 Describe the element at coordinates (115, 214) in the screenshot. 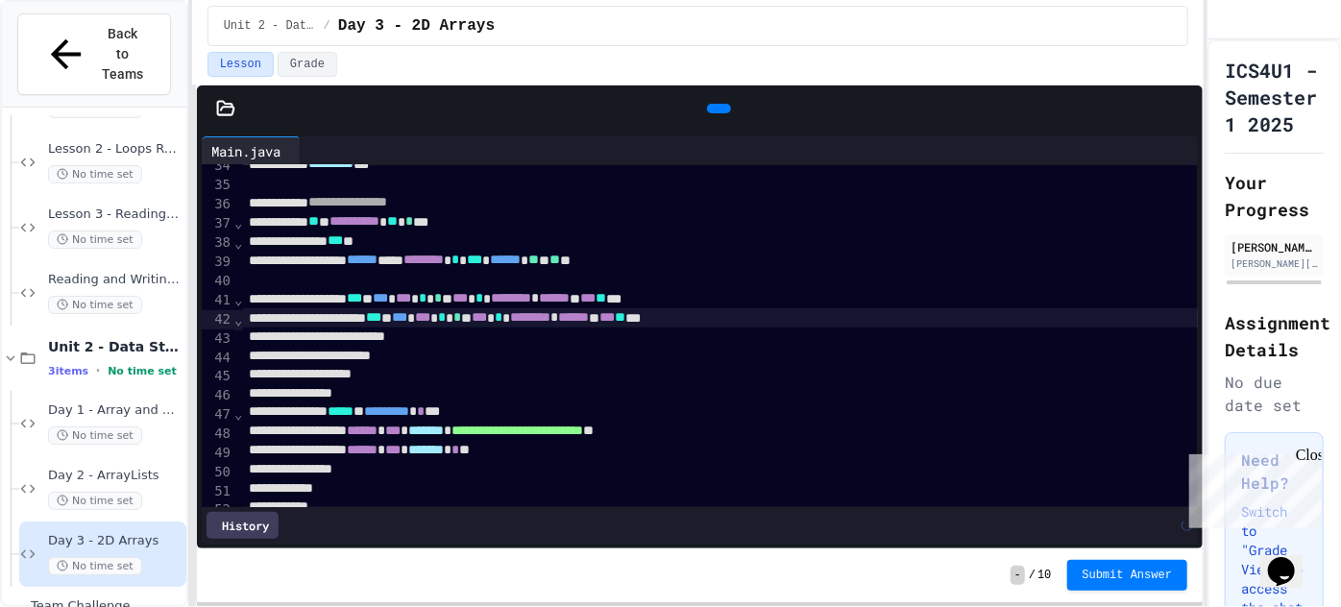

I see `span: Lesson 3 - Reading and Writing Files` at that location.